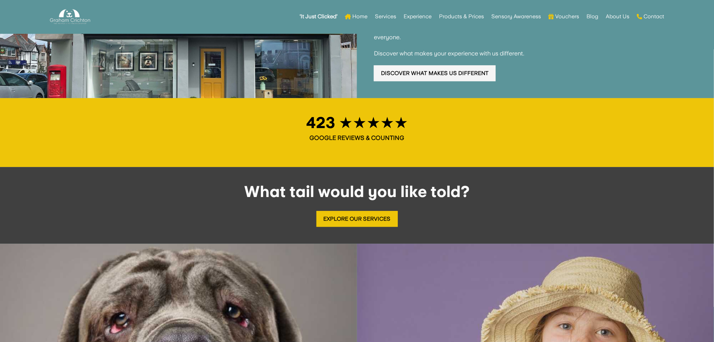 The image size is (714, 342). What do you see at coordinates (435, 73) in the screenshot?
I see `a: Discover What Makes Us Different` at bounding box center [435, 73].